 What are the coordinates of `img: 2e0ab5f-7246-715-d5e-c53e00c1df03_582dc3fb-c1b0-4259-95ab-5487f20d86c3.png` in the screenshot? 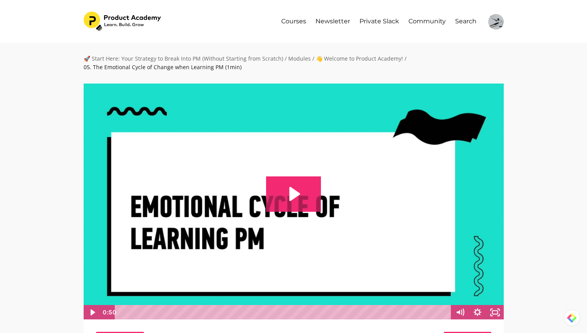 It's located at (123, 21).